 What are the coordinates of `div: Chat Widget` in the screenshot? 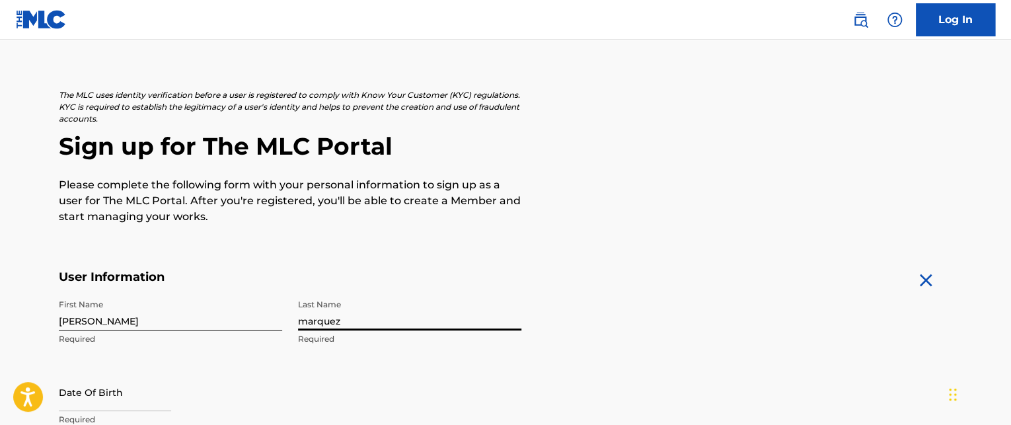 It's located at (978, 393).